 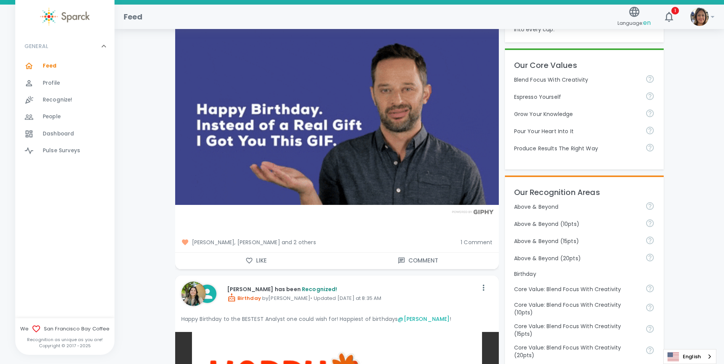 What do you see at coordinates (690, 357) in the screenshot?
I see `a: English` at bounding box center [690, 357].